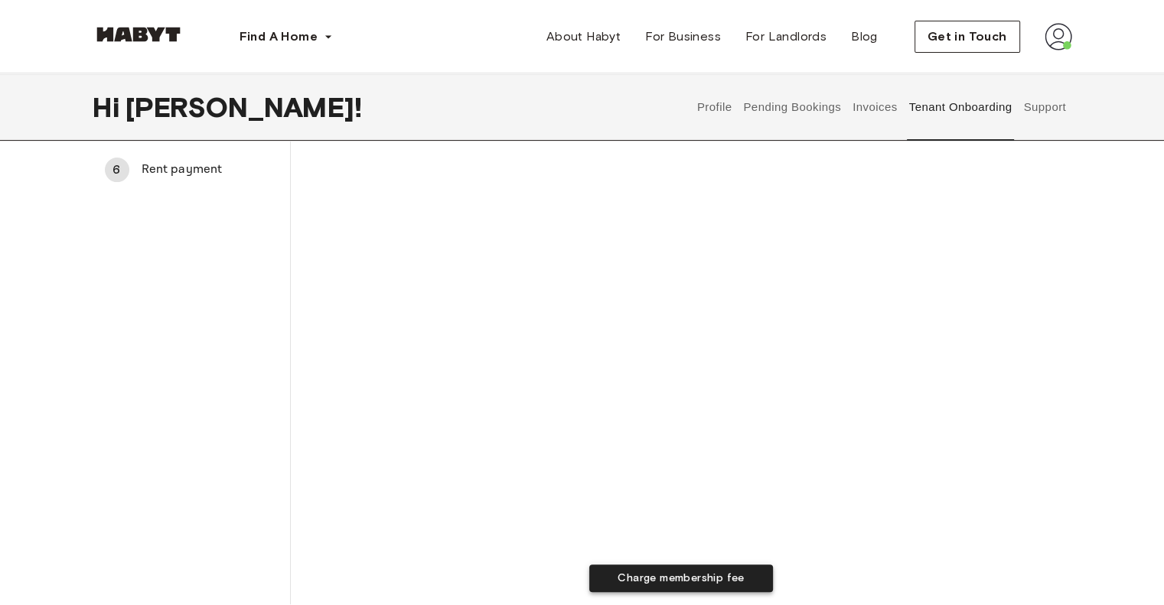  What do you see at coordinates (786, 37) in the screenshot?
I see `span: For Landlords` at bounding box center [786, 37].